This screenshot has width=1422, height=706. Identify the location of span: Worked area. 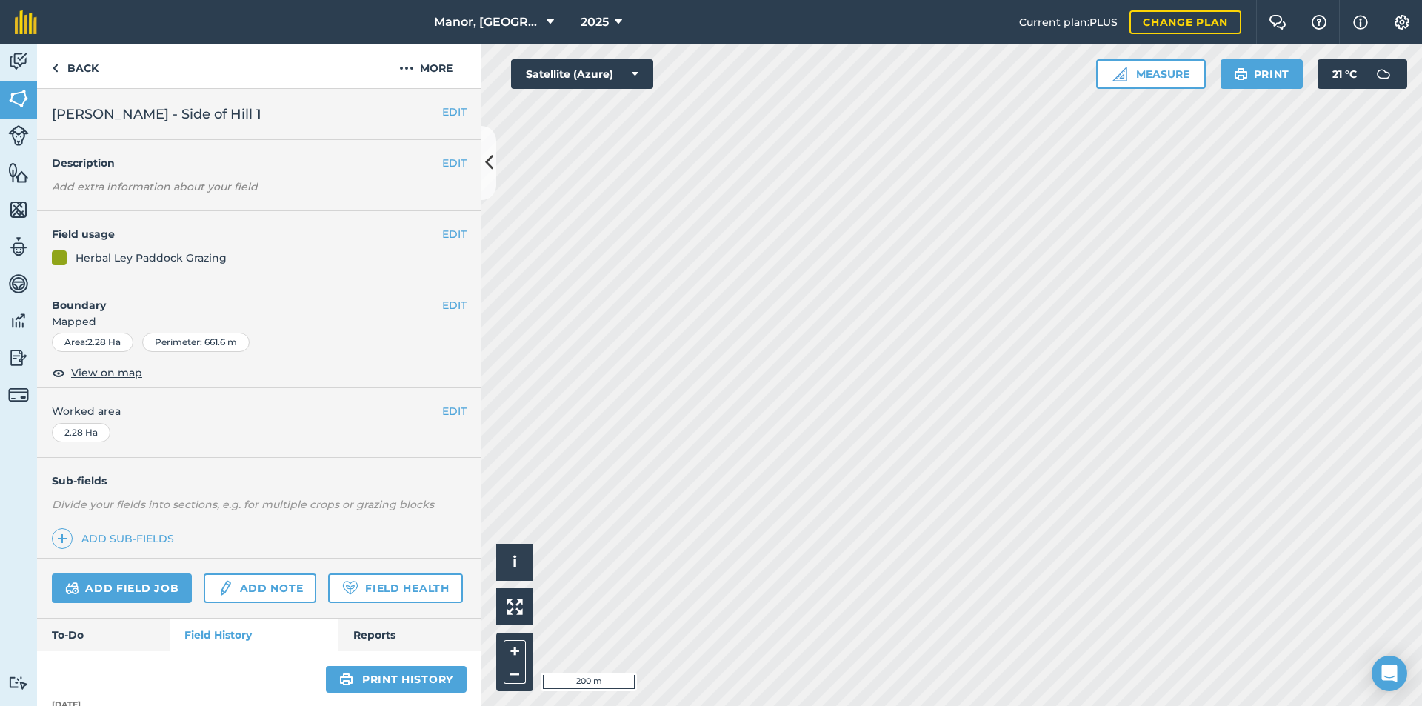
(259, 411).